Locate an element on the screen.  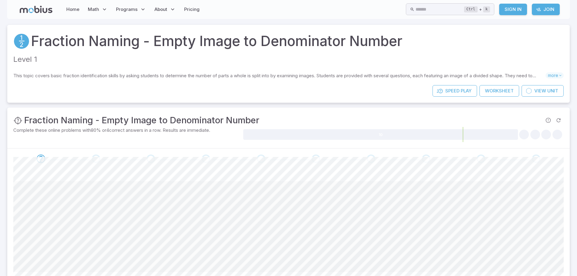
a: Worksheet is located at coordinates (499, 91).